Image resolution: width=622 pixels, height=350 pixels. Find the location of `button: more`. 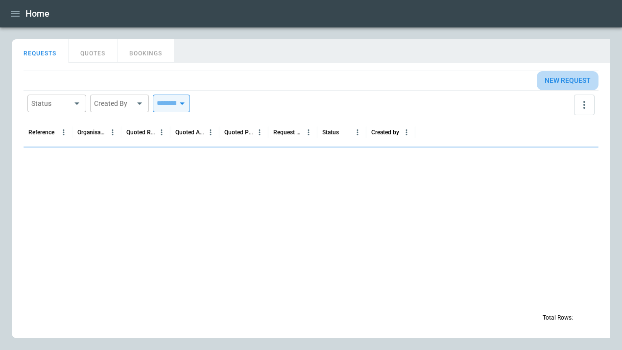

button: more is located at coordinates (585, 105).